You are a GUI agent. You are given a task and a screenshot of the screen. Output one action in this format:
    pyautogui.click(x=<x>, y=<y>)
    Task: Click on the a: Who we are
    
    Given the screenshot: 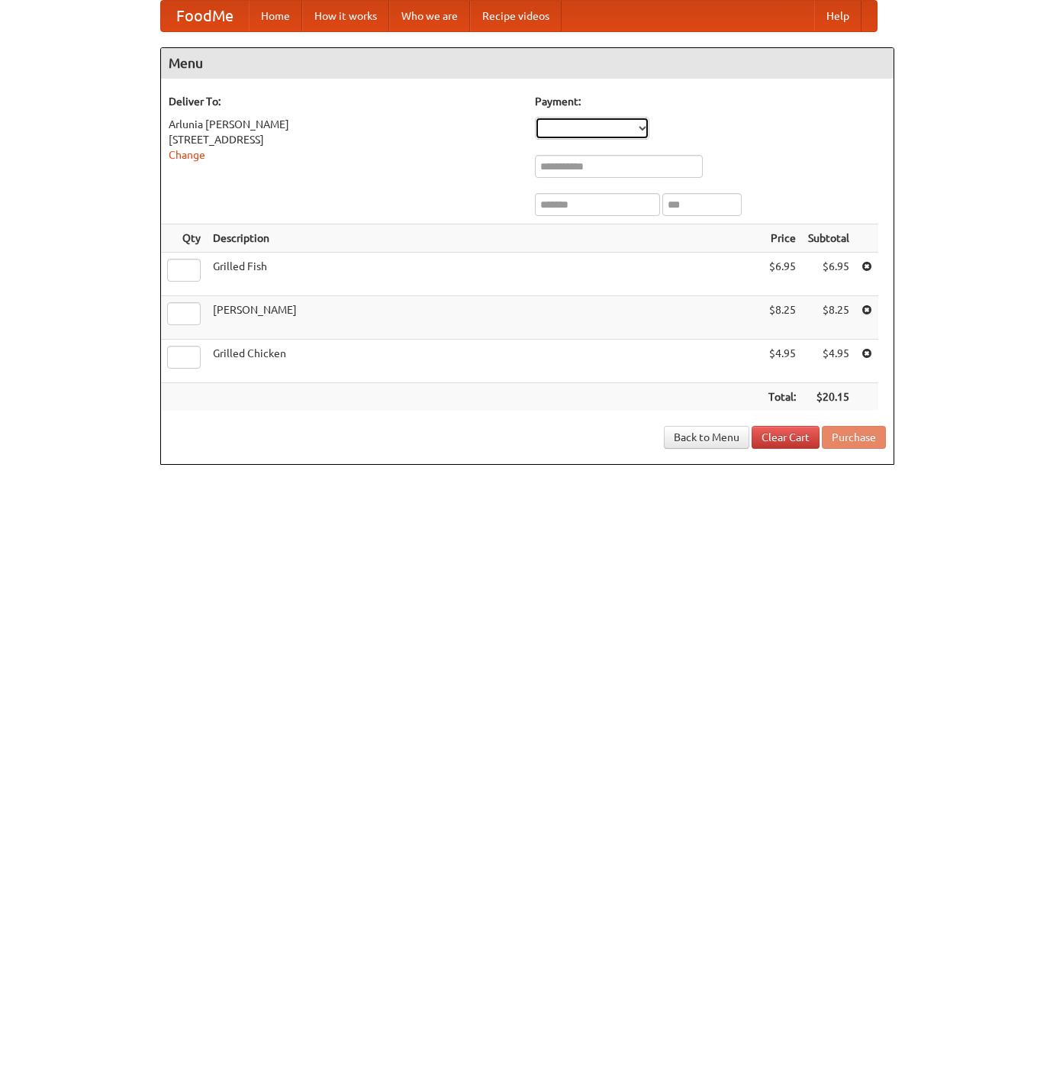 What is the action you would take?
    pyautogui.click(x=430, y=16)
    